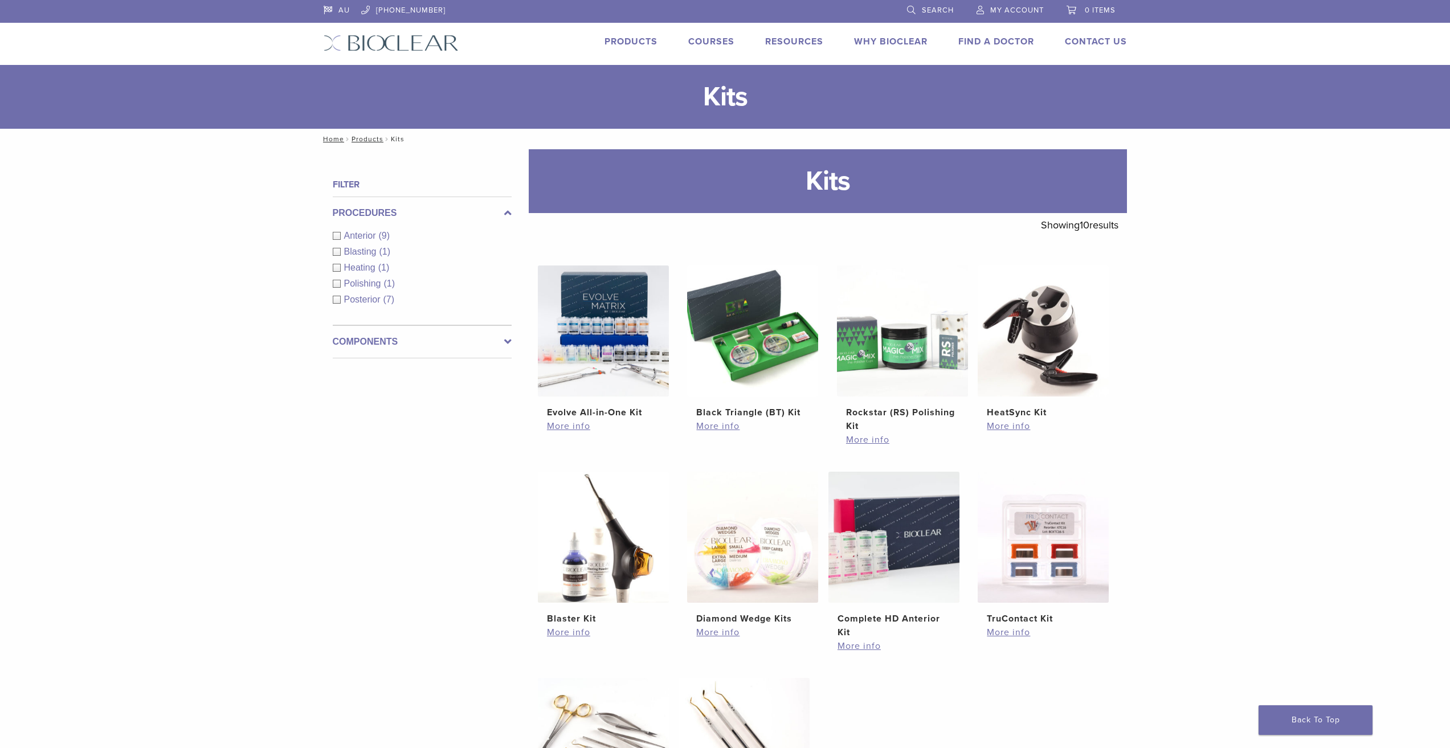  What do you see at coordinates (996, 42) in the screenshot?
I see `a: Find A Doctor` at bounding box center [996, 42].